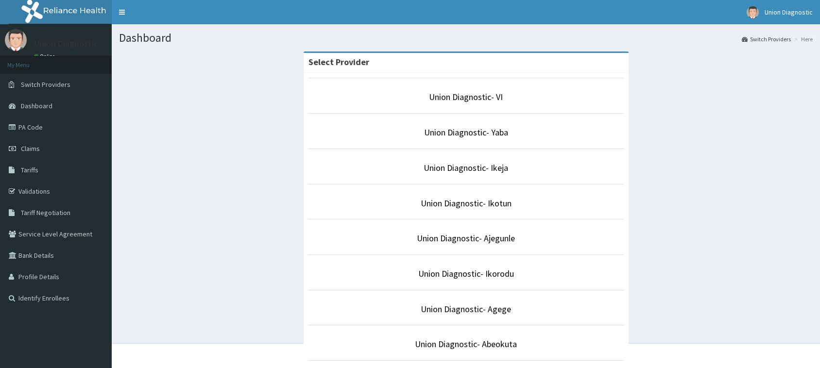  I want to click on li: Here, so click(802, 39).